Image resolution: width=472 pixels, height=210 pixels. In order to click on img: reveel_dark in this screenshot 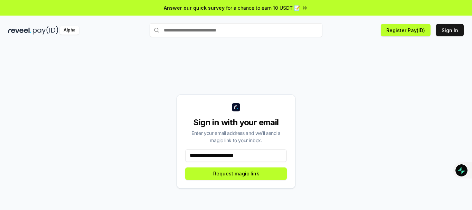, I will do `click(20, 30)`.